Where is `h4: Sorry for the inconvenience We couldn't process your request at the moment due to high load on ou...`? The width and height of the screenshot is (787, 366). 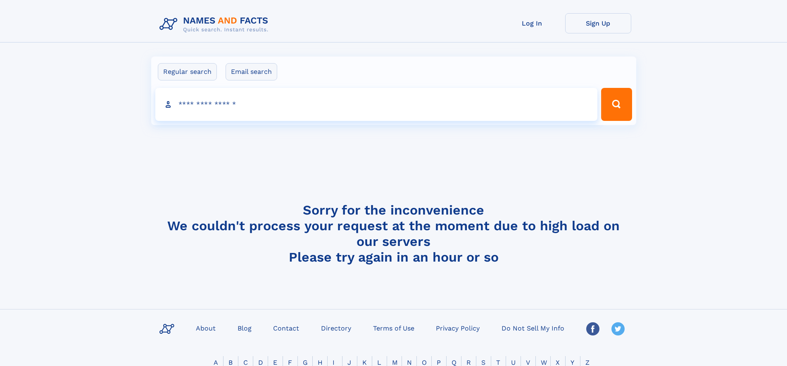
h4: Sorry for the inconvenience We couldn't process your request at the moment due to high load on ou... is located at coordinates (394, 234).